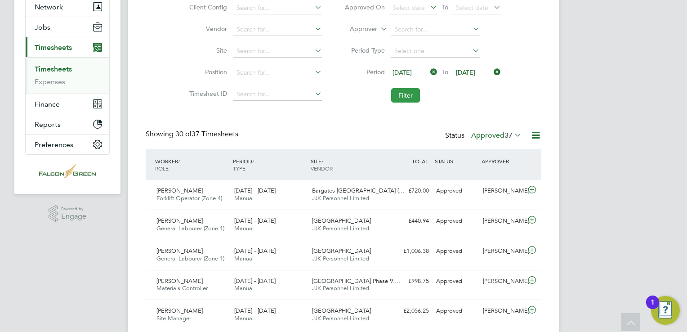 The width and height of the screenshot is (687, 332). What do you see at coordinates (435, 51) in the screenshot?
I see `input: Select one` at bounding box center [435, 51].